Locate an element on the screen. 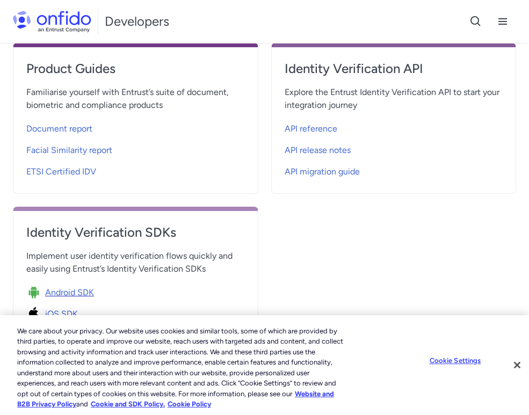 This screenshot has width=529, height=415. a: Document report is located at coordinates (135, 127).